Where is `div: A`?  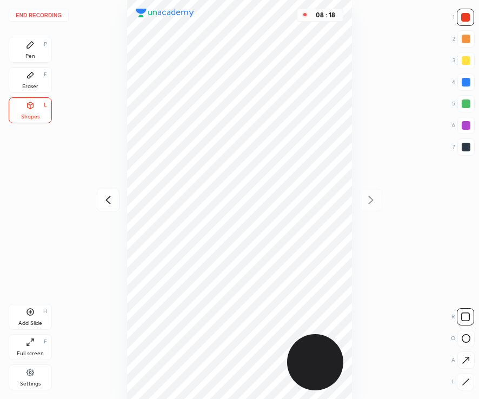 div: A is located at coordinates (463, 360).